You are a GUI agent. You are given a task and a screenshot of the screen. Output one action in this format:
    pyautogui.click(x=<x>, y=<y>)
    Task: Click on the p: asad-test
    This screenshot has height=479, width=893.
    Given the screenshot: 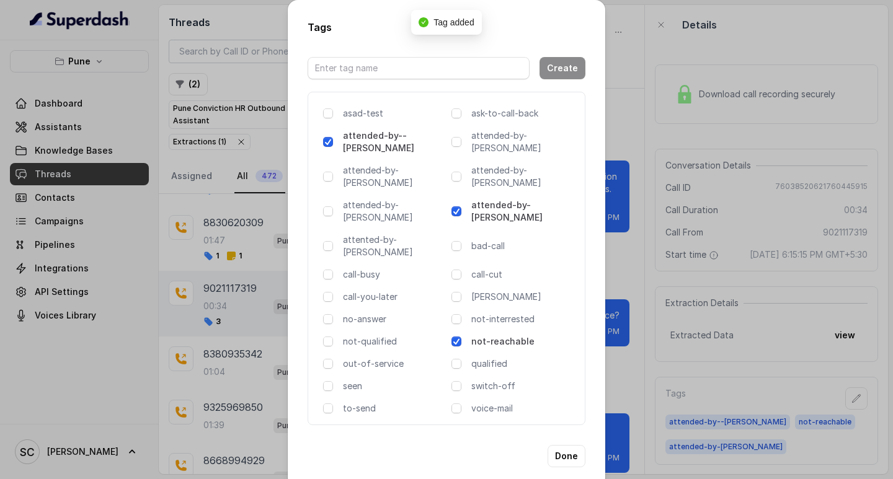 What is the action you would take?
    pyautogui.click(x=392, y=113)
    